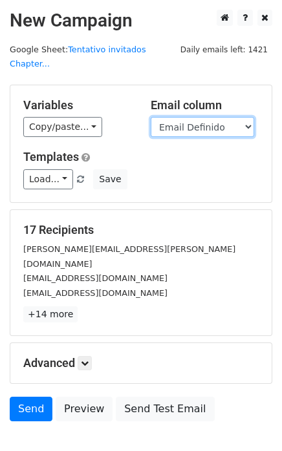 This screenshot has height=451, width=282. What do you see at coordinates (223, 50) in the screenshot?
I see `span: Daily emails left: 1421` at bounding box center [223, 50].